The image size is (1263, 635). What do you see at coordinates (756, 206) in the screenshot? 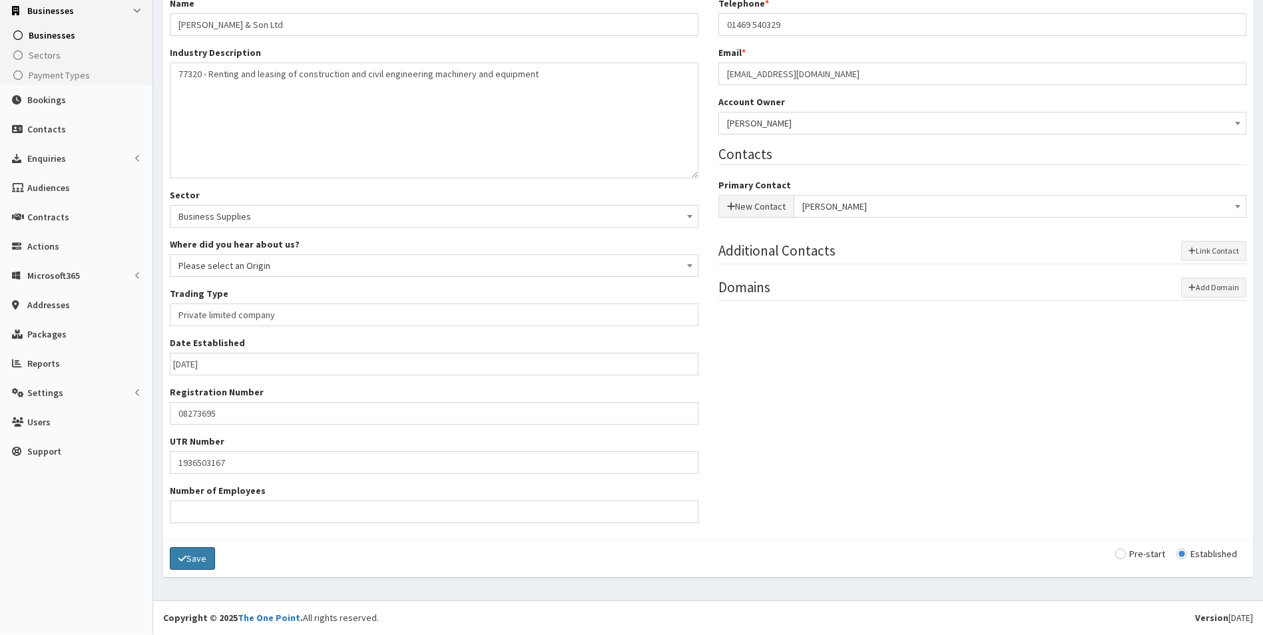
I see `button: New Contact` at bounding box center [756, 206].